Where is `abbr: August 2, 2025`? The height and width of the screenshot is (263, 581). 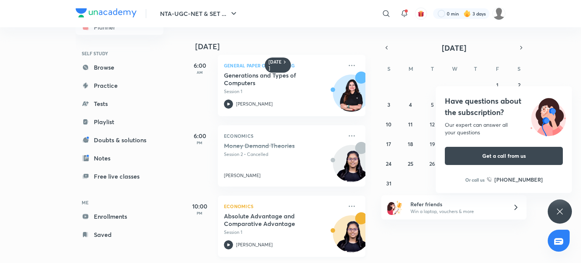 abbr: August 2, 2025 is located at coordinates (519, 85).